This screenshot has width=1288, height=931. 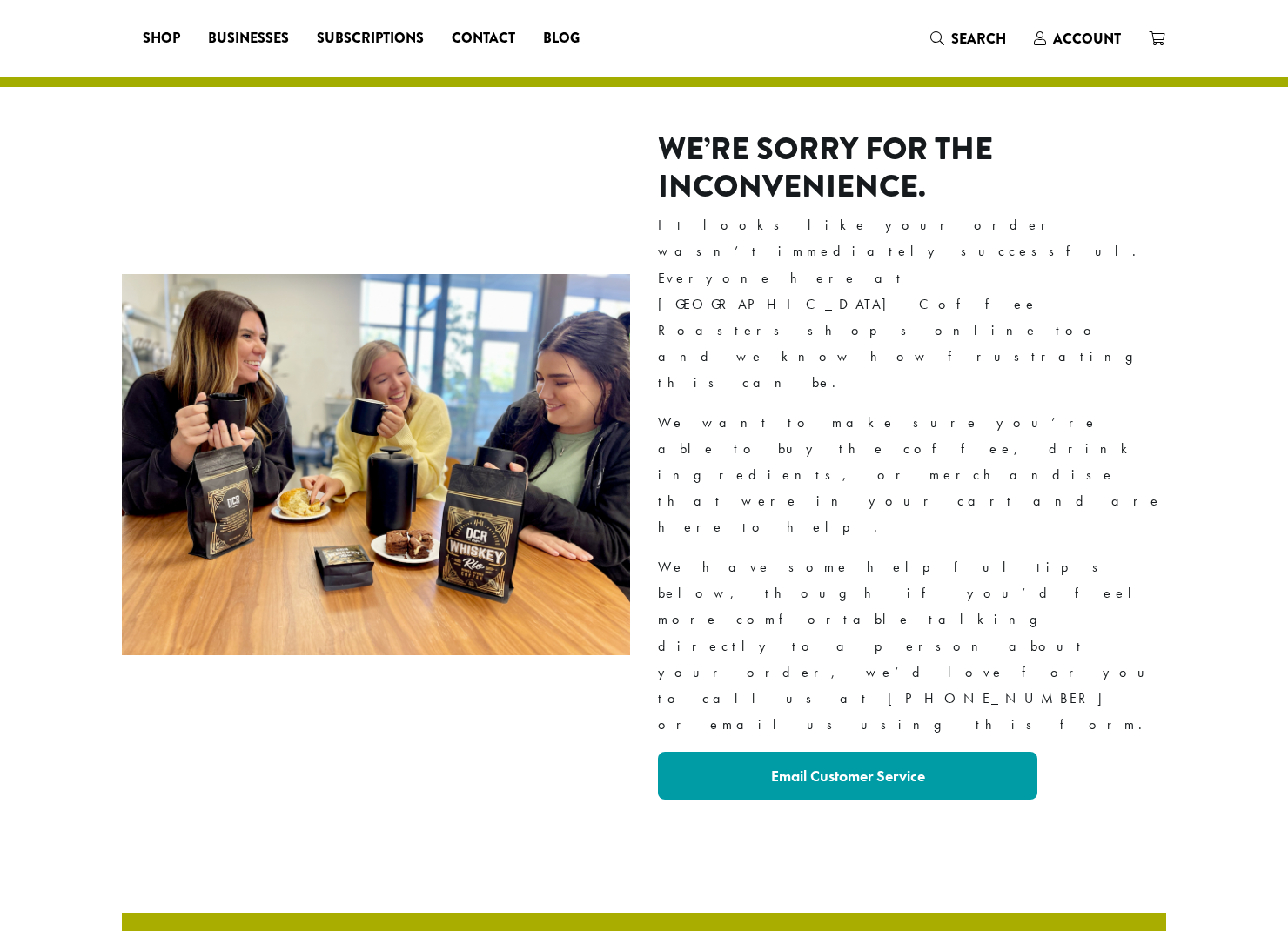 What do you see at coordinates (912, 168) in the screenshot?
I see `h2: We’re sorry for the inconvenience.` at bounding box center [912, 168].